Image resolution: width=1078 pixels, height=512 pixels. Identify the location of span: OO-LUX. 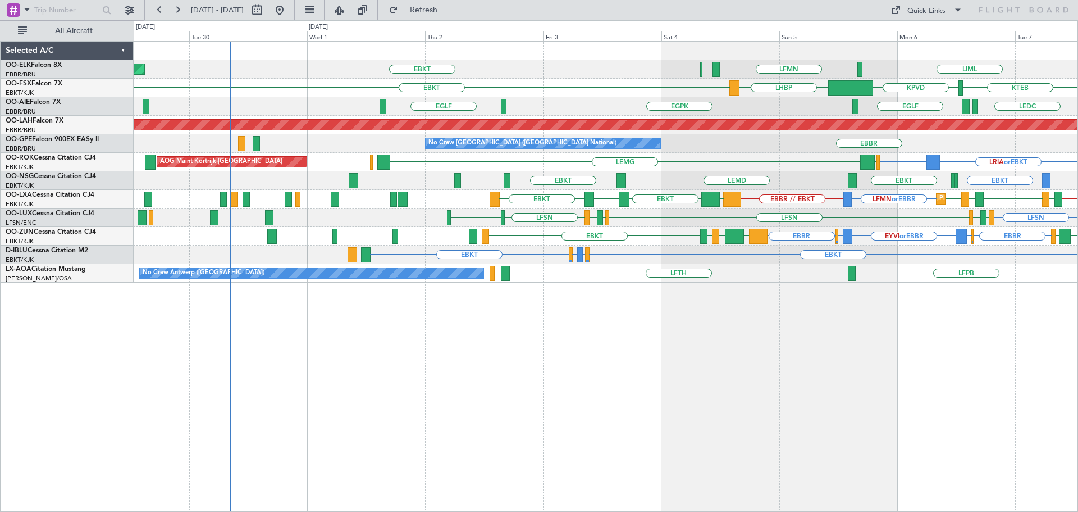
(19, 213).